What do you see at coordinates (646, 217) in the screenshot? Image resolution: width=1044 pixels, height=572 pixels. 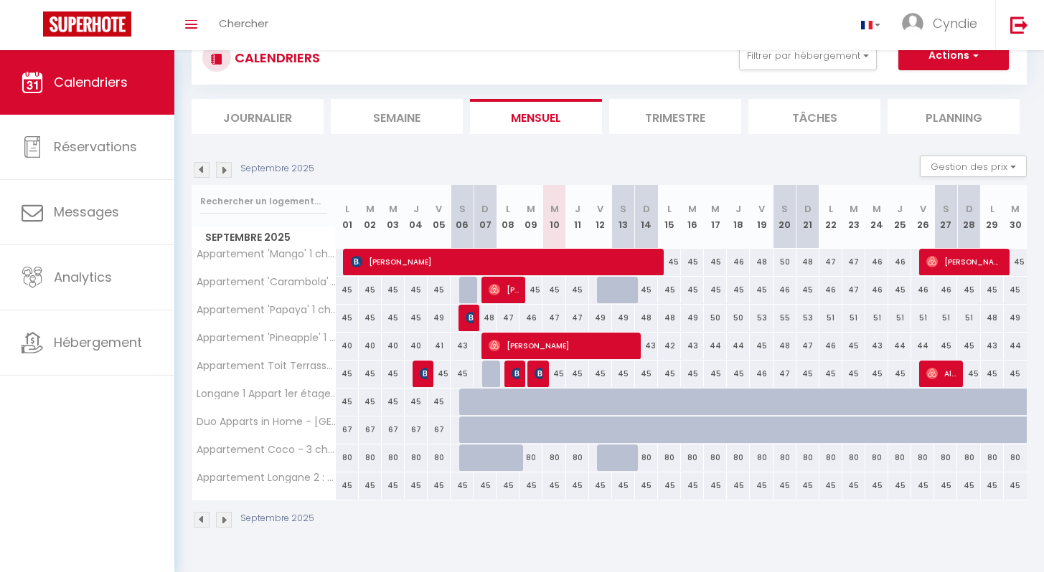 I see `th: 14` at bounding box center [646, 217].